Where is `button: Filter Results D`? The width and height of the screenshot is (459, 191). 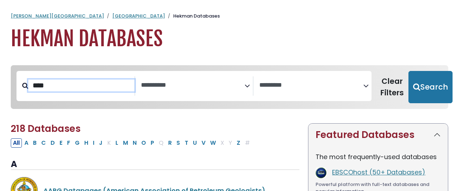
button: Filter Results D is located at coordinates (53, 143).